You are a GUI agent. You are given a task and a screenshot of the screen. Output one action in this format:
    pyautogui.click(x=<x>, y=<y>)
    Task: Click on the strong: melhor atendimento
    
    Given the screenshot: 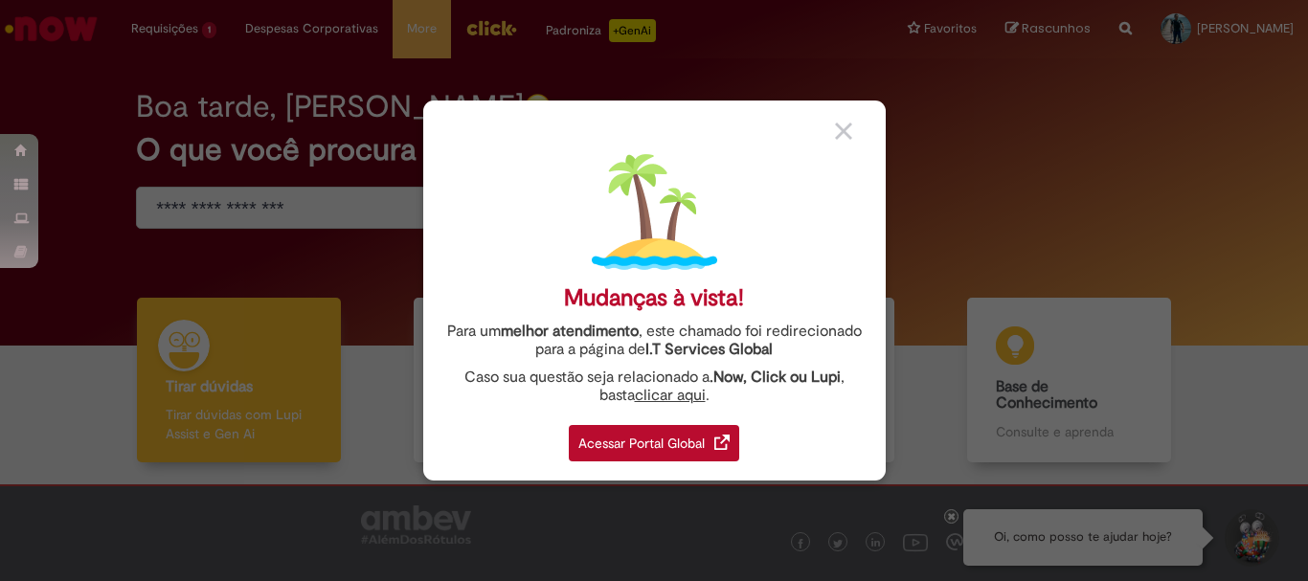 What is the action you would take?
    pyautogui.click(x=570, y=331)
    